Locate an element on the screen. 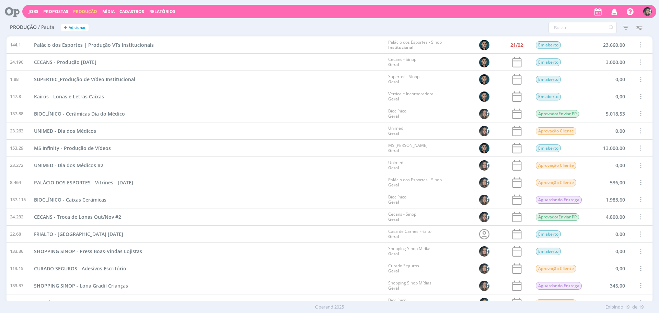 The height and width of the screenshot is (313, 659). span: 23.263 is located at coordinates (16, 131).